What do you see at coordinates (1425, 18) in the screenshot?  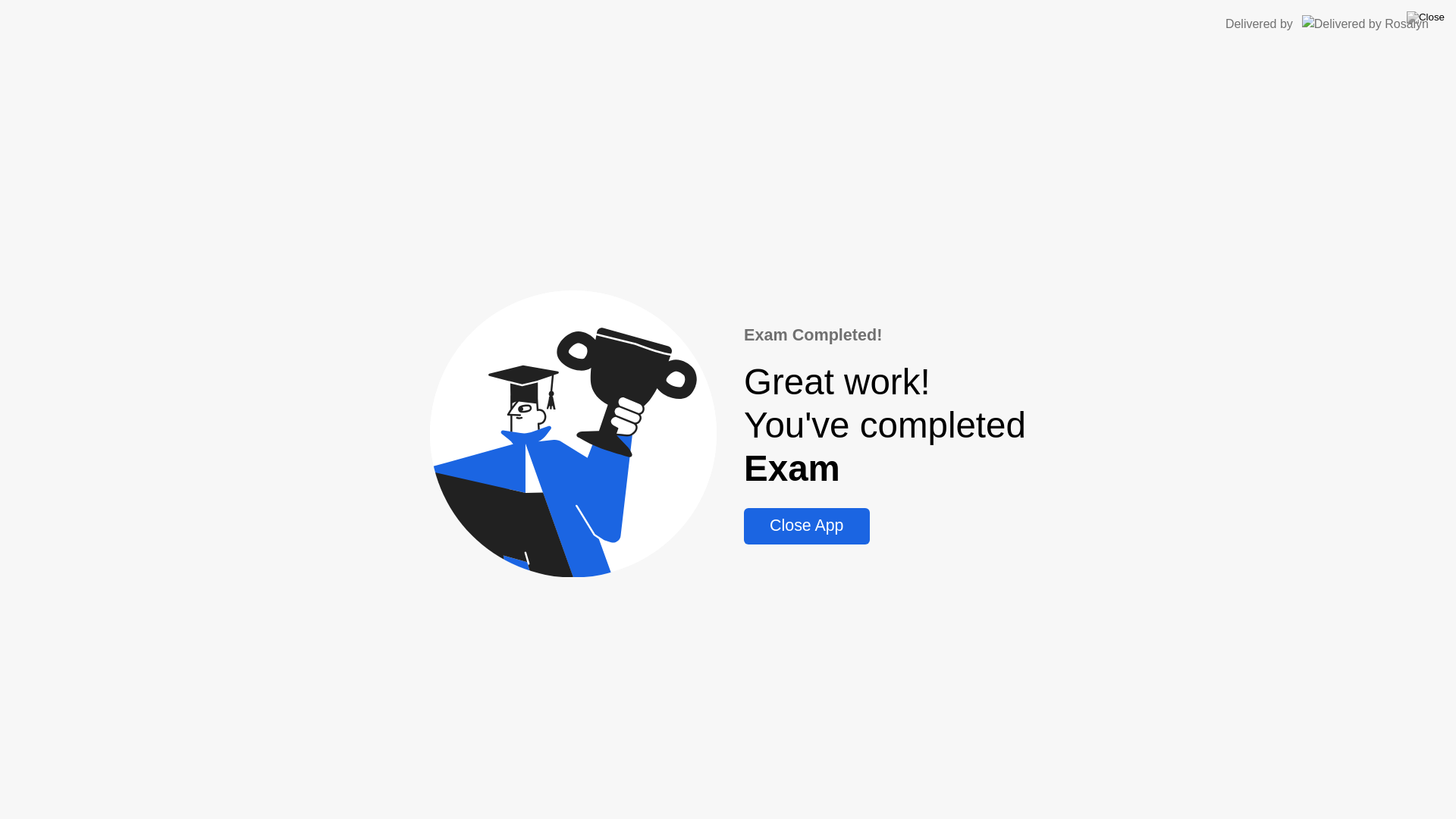 I see `img: Close` at bounding box center [1425, 18].